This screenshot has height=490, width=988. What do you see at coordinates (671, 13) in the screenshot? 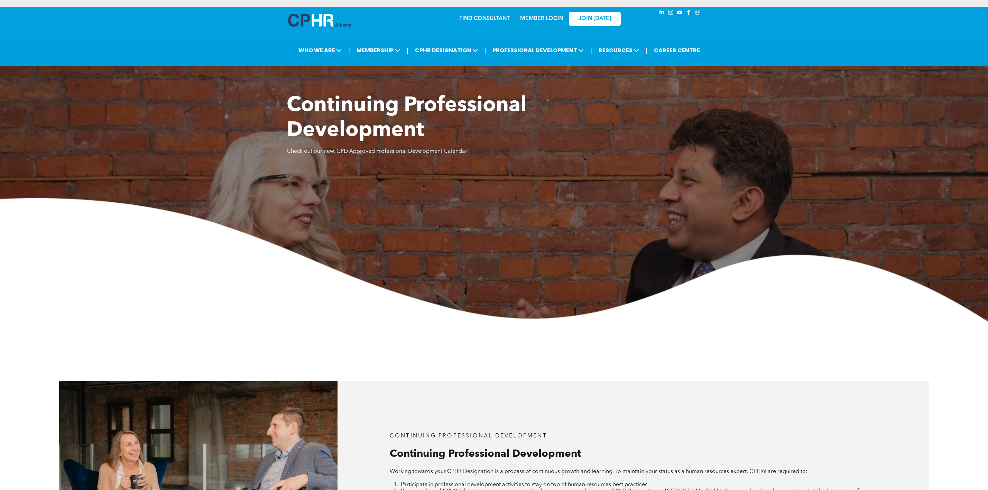
I see `a: instagram` at bounding box center [671, 13].